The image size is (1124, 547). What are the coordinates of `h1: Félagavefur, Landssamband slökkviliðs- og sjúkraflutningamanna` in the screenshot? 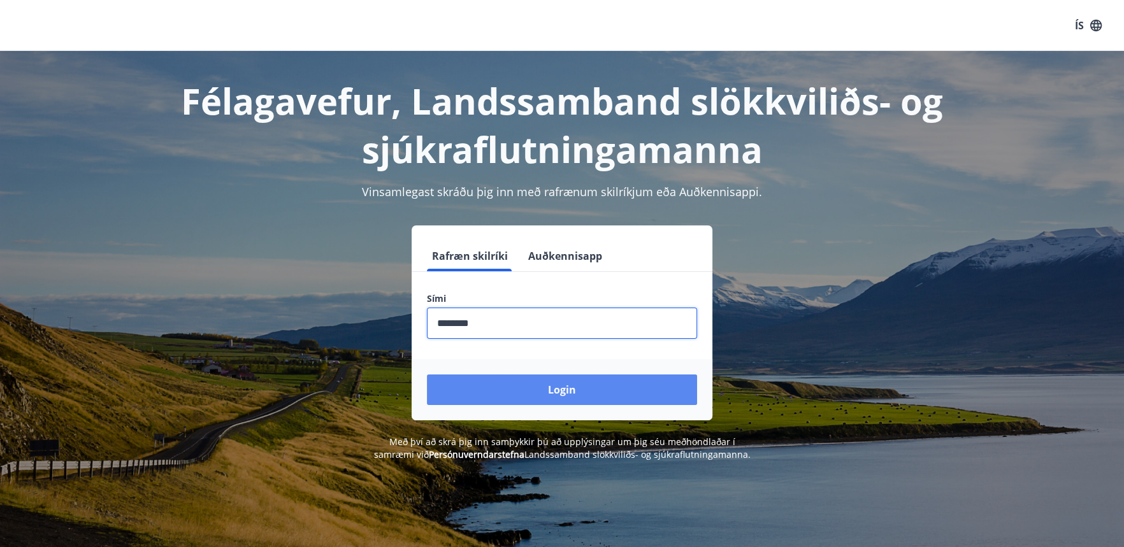 It's located at (562, 125).